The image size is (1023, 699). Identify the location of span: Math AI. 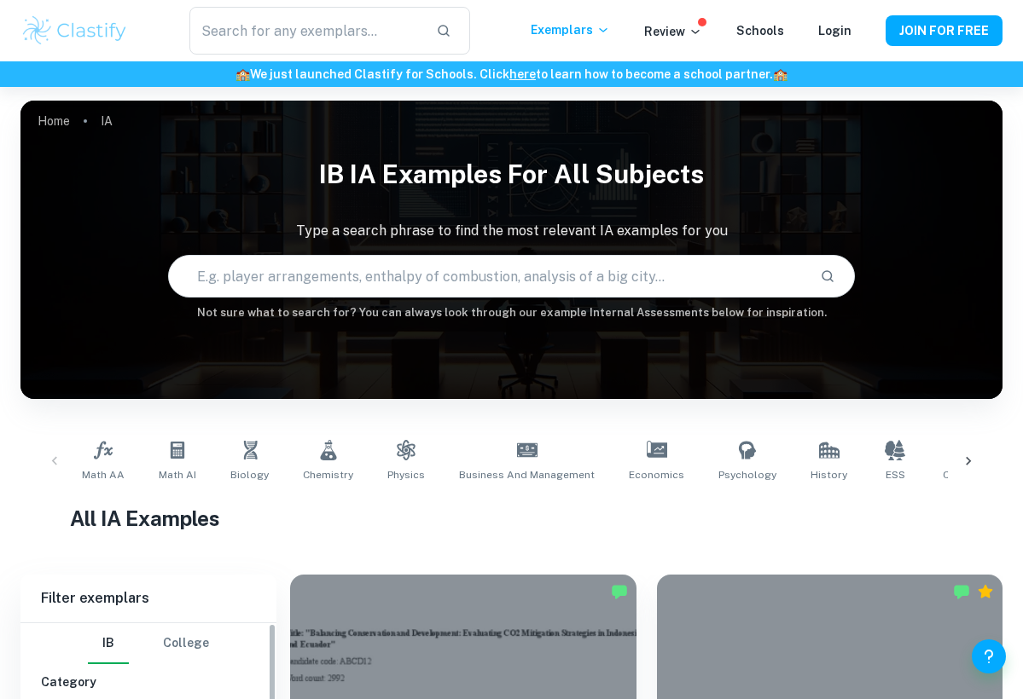
(177, 475).